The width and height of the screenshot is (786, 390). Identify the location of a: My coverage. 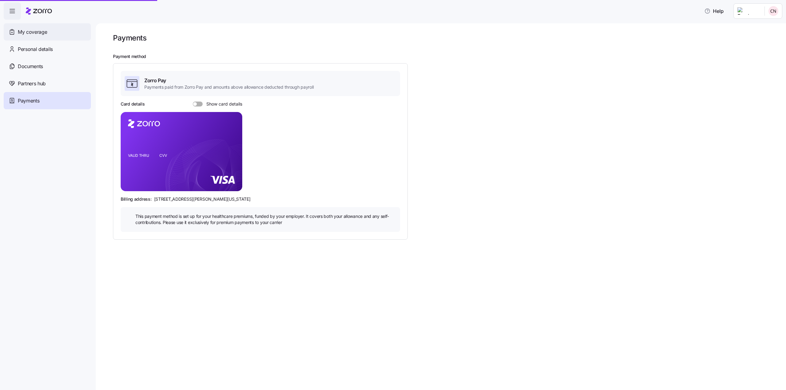
(47, 32).